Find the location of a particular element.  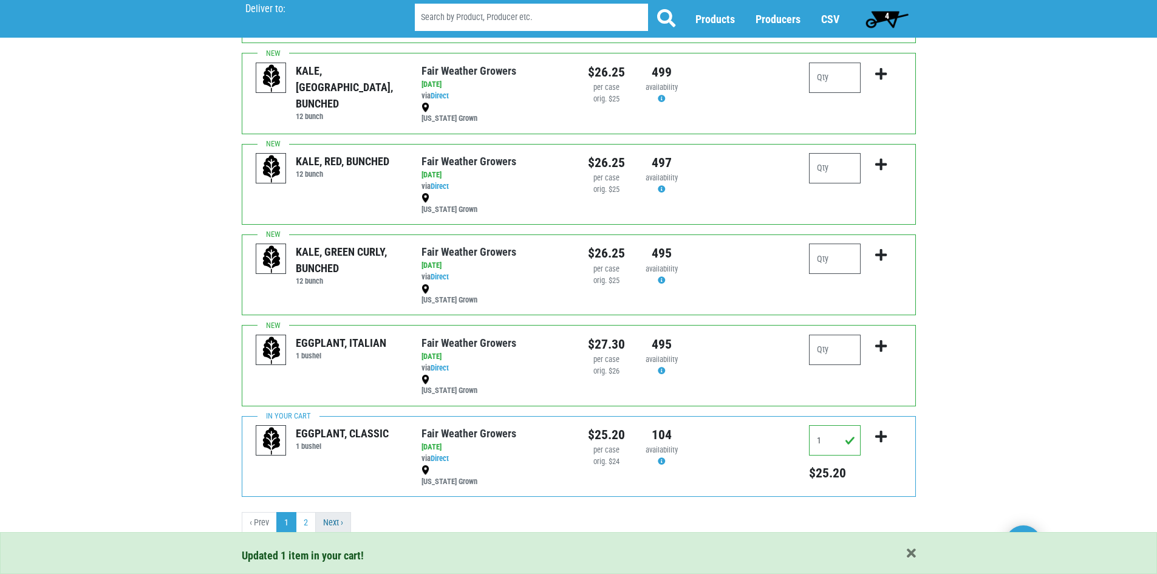

a: 4 is located at coordinates (887, 19).